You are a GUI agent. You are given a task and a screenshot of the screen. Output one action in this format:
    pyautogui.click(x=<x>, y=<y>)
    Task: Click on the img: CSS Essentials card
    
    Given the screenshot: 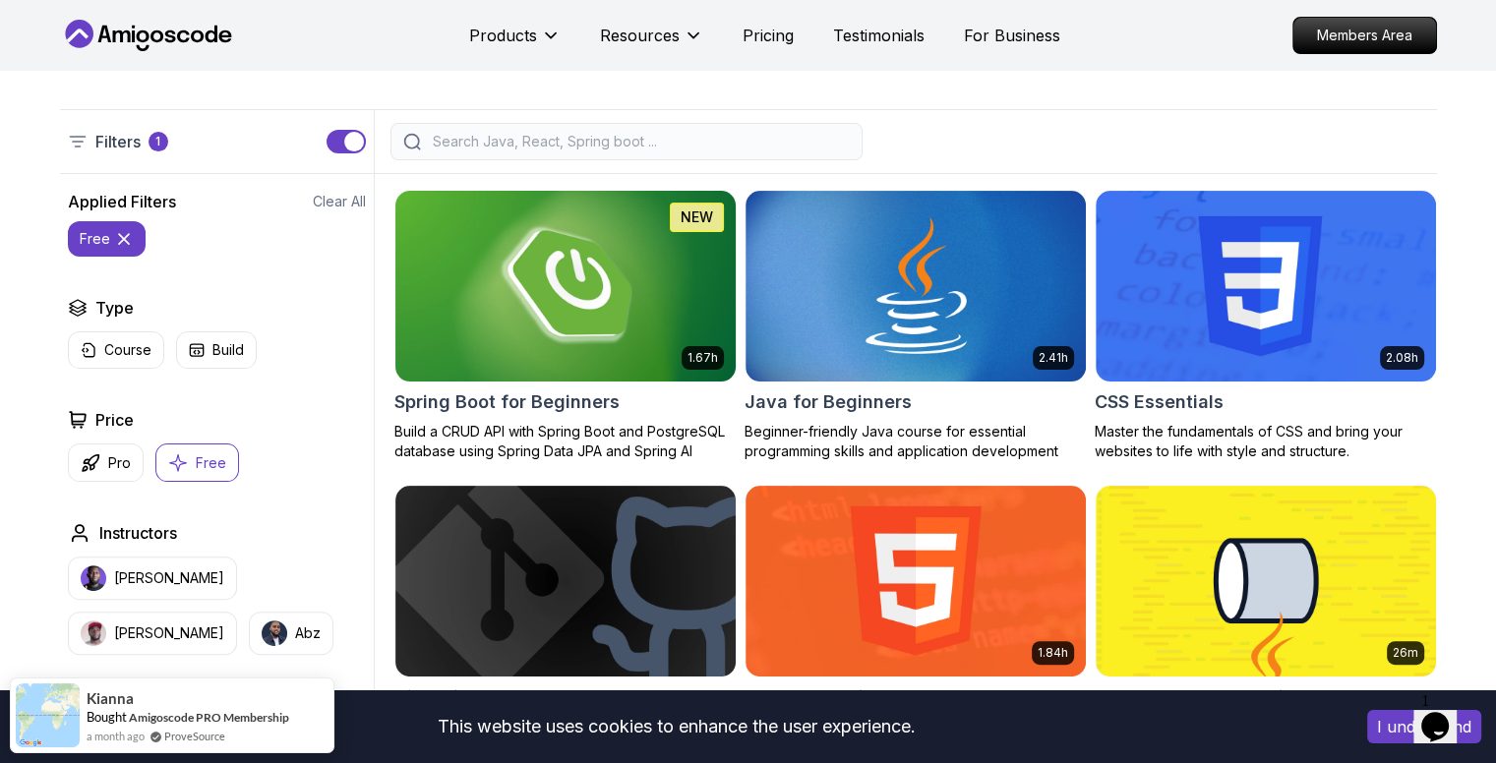 What is the action you would take?
    pyautogui.click(x=1266, y=286)
    